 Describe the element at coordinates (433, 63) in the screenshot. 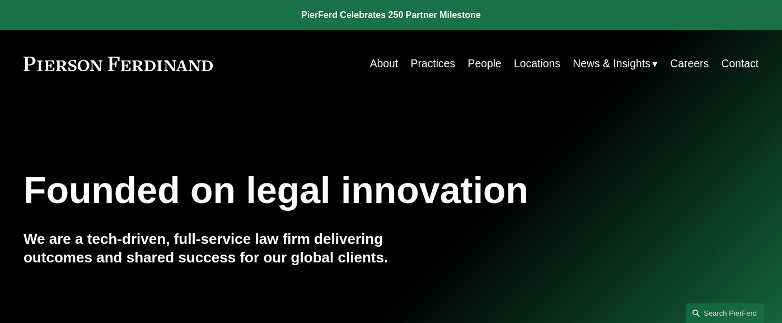

I see `a: Practices` at that location.